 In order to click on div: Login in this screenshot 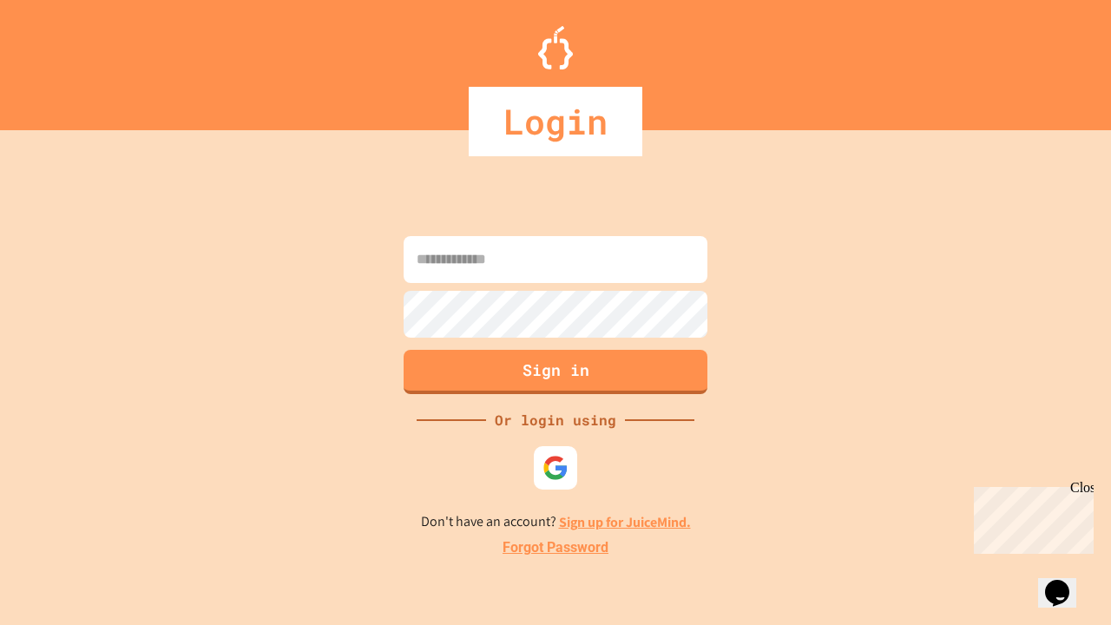, I will do `click(555, 121)`.